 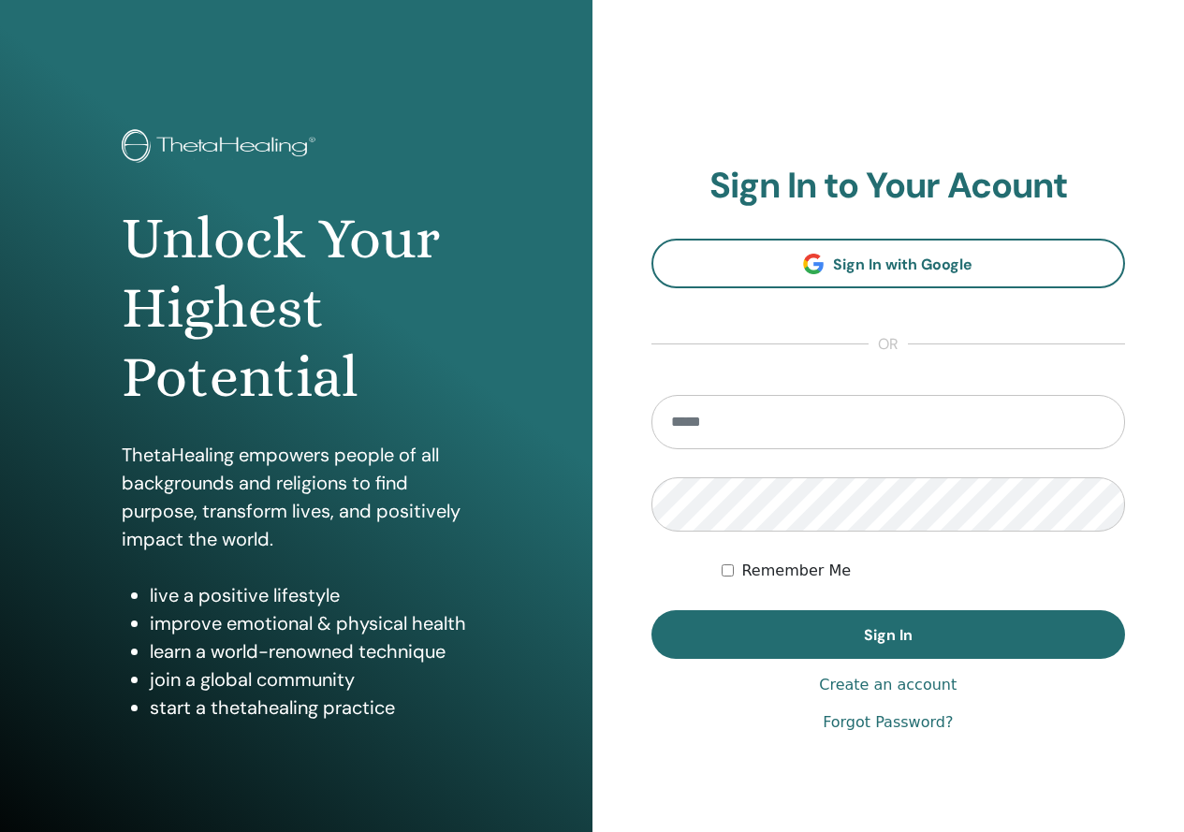 I want to click on p: ThetaHealing empowers people of all backgrounds and religions to find purpose, transform lives, a..., so click(x=296, y=497).